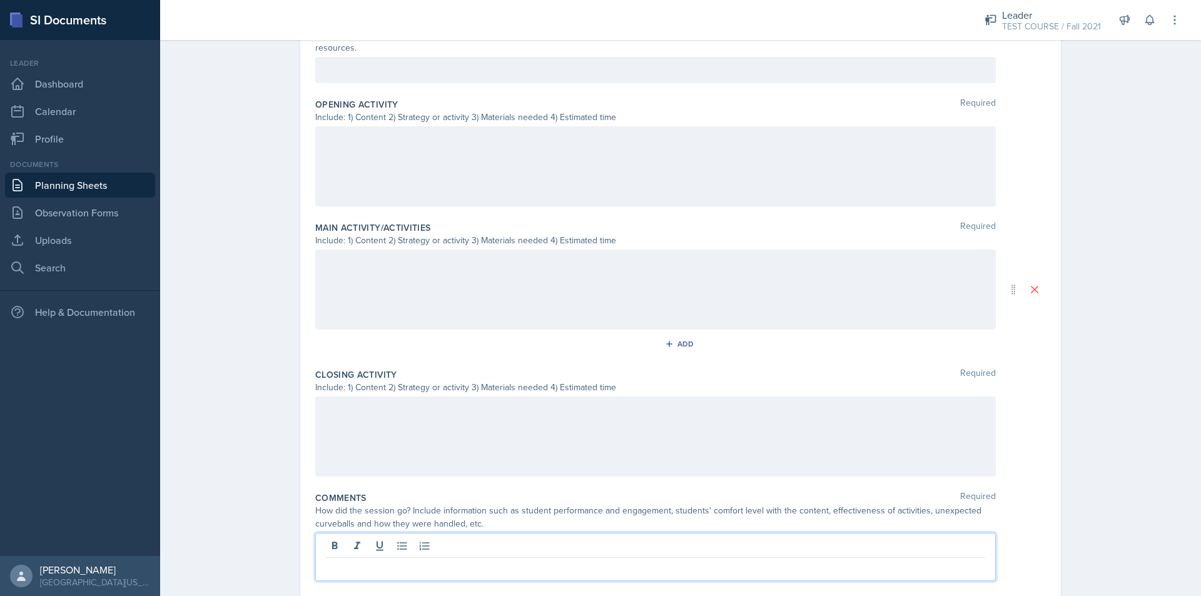  I want to click on div: What action plan will you give the students before they leave the session? Think through WHAT con..., so click(656, 41).